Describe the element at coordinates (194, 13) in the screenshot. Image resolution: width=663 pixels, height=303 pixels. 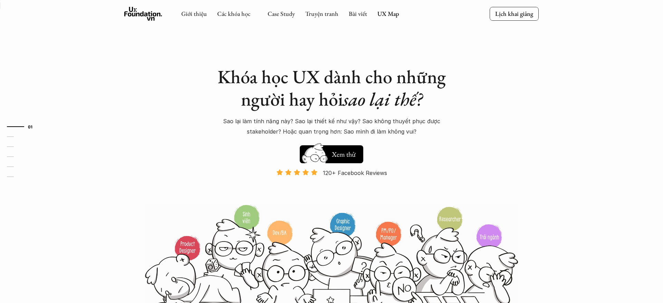
I see `a: Giới thiệu` at that location.